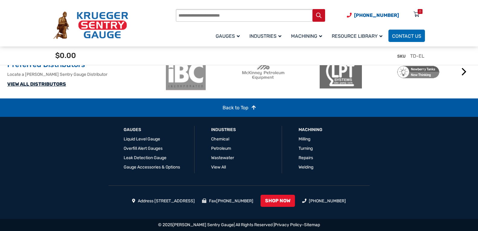 The width and height of the screenshot is (478, 231). I want to click on button: Next, so click(464, 72).